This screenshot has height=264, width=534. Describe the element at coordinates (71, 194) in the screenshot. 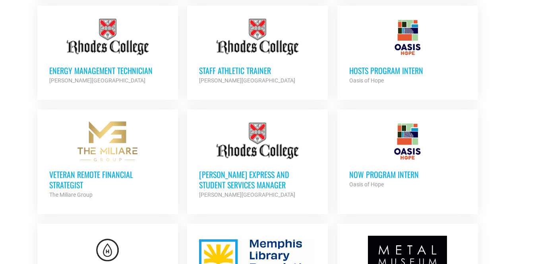

I see `strong: The Miliare Group` at that location.